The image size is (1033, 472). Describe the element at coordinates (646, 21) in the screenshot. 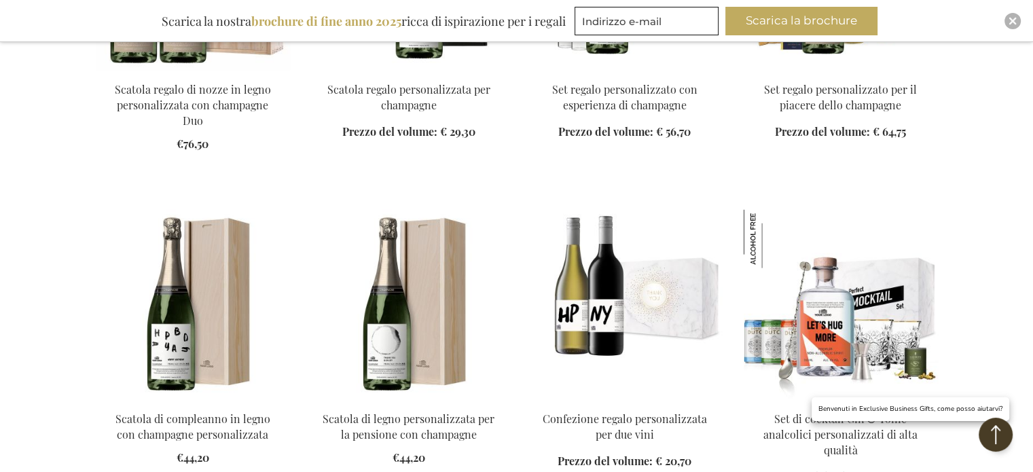

I see `input: Indirizzo e-mail` at that location.